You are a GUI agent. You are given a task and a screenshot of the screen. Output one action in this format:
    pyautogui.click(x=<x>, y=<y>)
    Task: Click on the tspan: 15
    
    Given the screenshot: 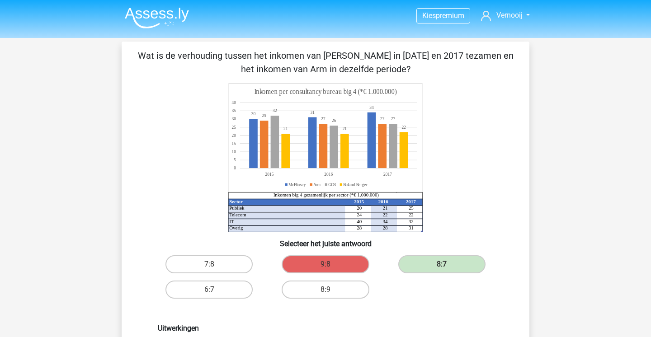 What is the action you would take?
    pyautogui.click(x=234, y=144)
    